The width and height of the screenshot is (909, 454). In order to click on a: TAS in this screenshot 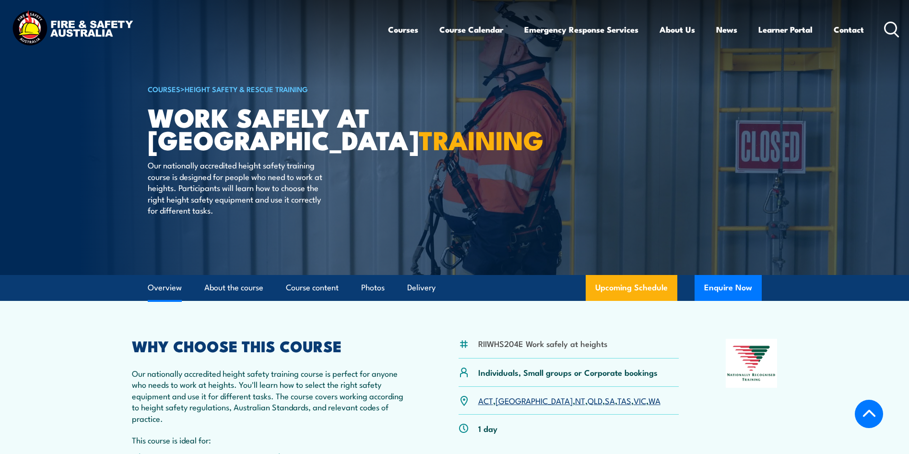, I will do `click(624, 400)`.